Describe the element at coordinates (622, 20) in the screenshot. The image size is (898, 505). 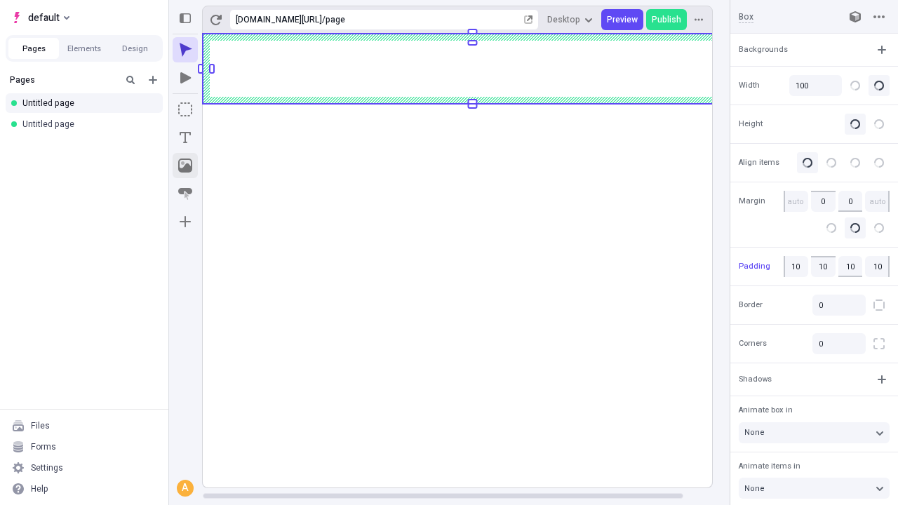
I see `button: Preview` at that location.